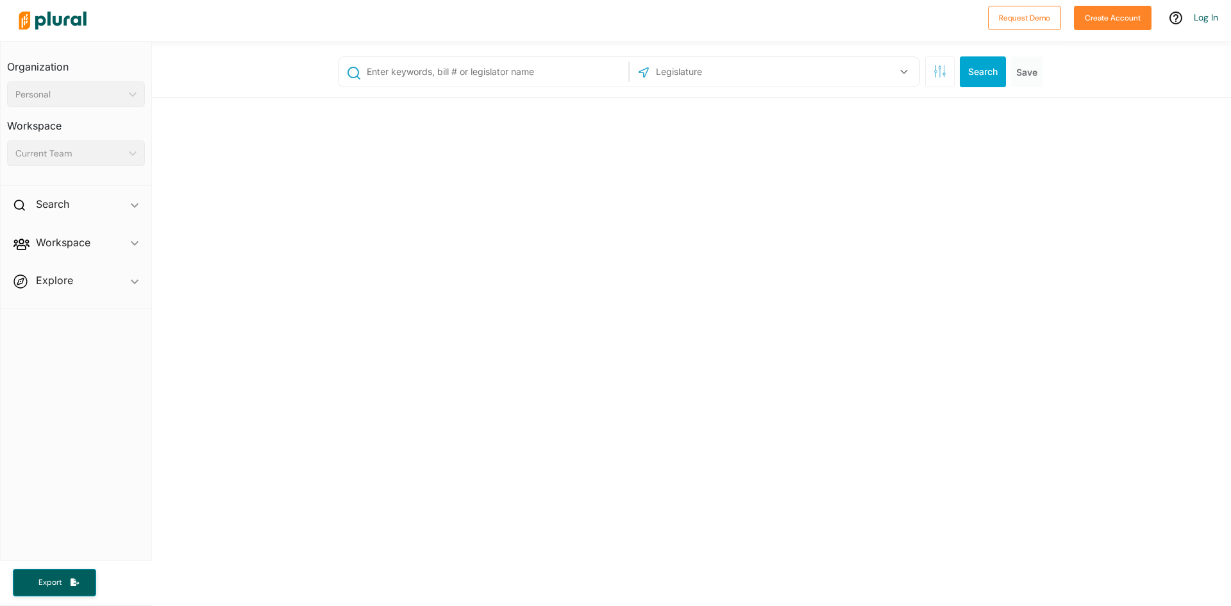 The height and width of the screenshot is (606, 1231). What do you see at coordinates (55, 582) in the screenshot?
I see `button: Export` at bounding box center [55, 582].